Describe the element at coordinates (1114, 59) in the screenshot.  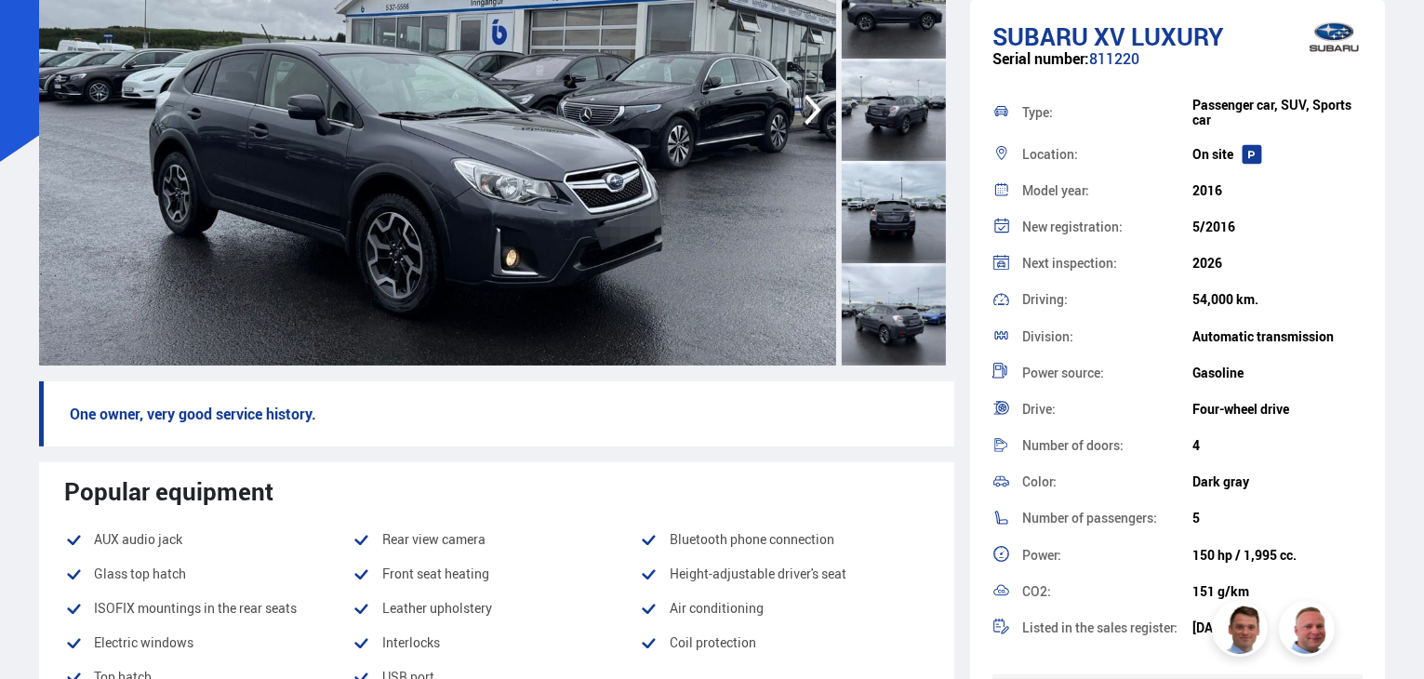
I see `font: 811220` at that location.